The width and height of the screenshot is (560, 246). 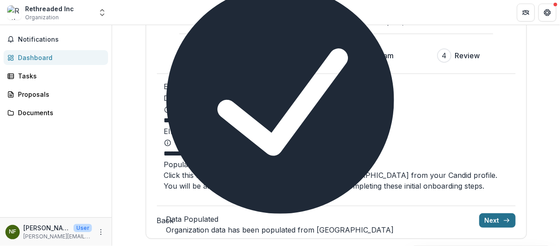 What do you see at coordinates (59, 76) in the screenshot?
I see `div: Tasks` at bounding box center [59, 76].